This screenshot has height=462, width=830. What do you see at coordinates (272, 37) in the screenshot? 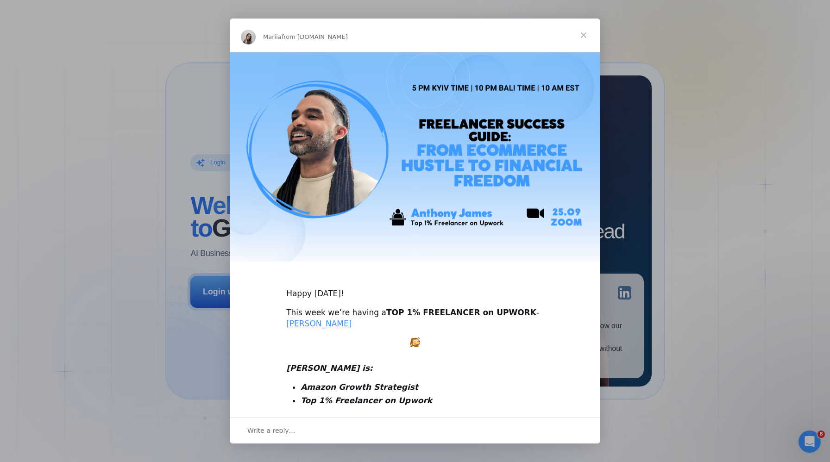
I see `span: Mariia` at bounding box center [272, 37].